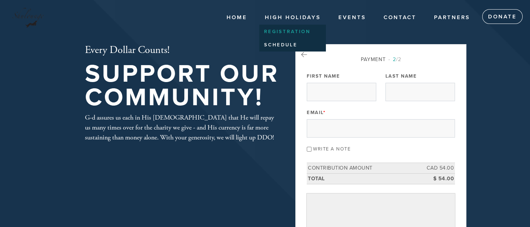 The width and height of the screenshot is (530, 227). What do you see at coordinates (438, 168) in the screenshot?
I see `td: CAD 54.00` at bounding box center [438, 168].